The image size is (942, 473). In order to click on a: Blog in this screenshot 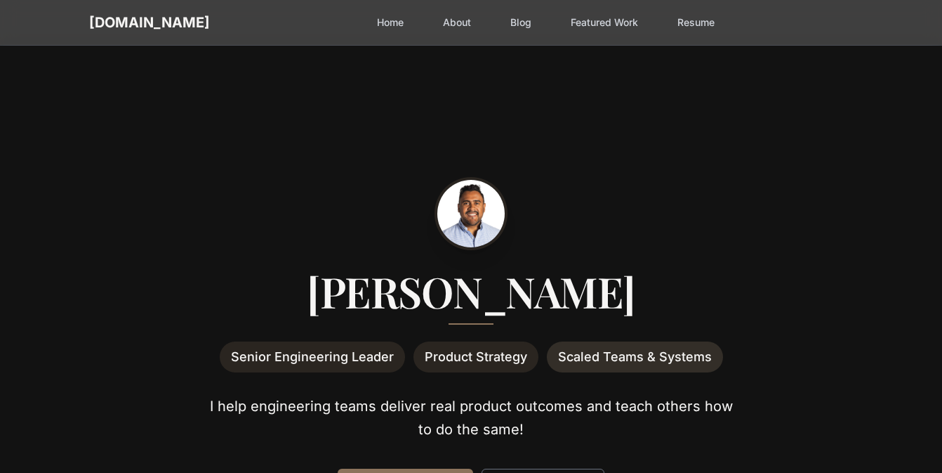, I will do `click(521, 22)`.